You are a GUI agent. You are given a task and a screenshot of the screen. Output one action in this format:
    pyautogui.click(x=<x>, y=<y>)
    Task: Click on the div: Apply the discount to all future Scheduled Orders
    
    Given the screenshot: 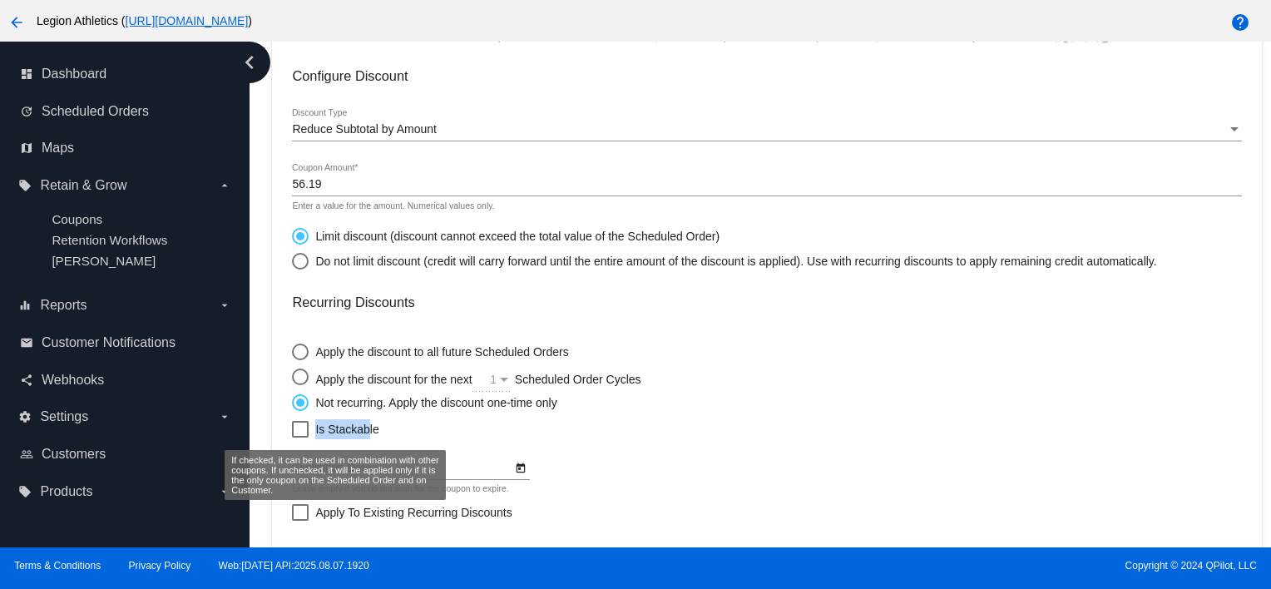 What is the action you would take?
    pyautogui.click(x=438, y=352)
    